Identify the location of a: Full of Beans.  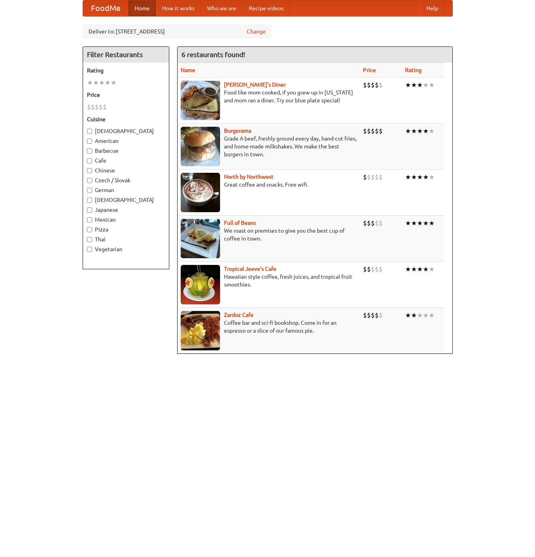
(240, 223).